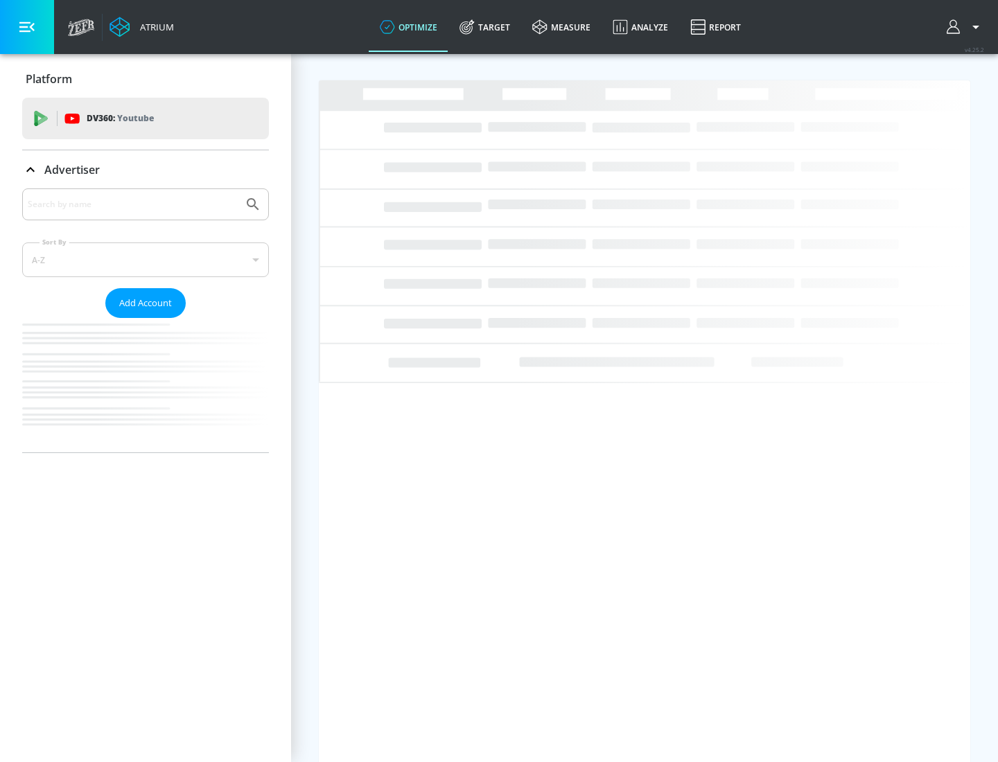 Image resolution: width=998 pixels, height=762 pixels. What do you see at coordinates (484, 27) in the screenshot?
I see `a: Target` at bounding box center [484, 27].